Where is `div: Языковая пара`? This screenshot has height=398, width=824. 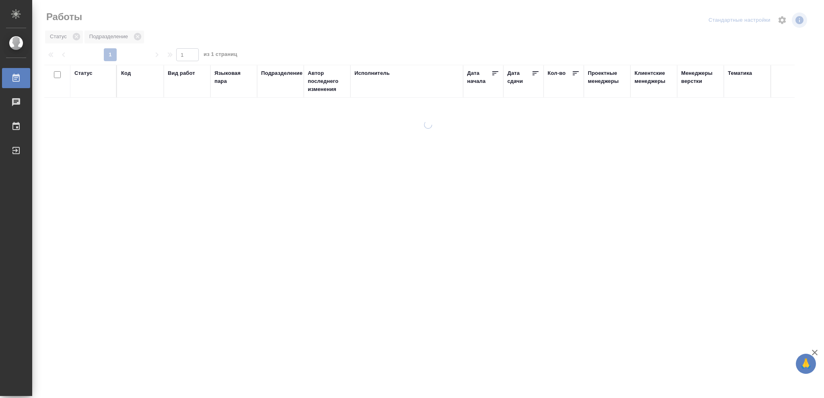 div: Языковая пара is located at coordinates (234, 77).